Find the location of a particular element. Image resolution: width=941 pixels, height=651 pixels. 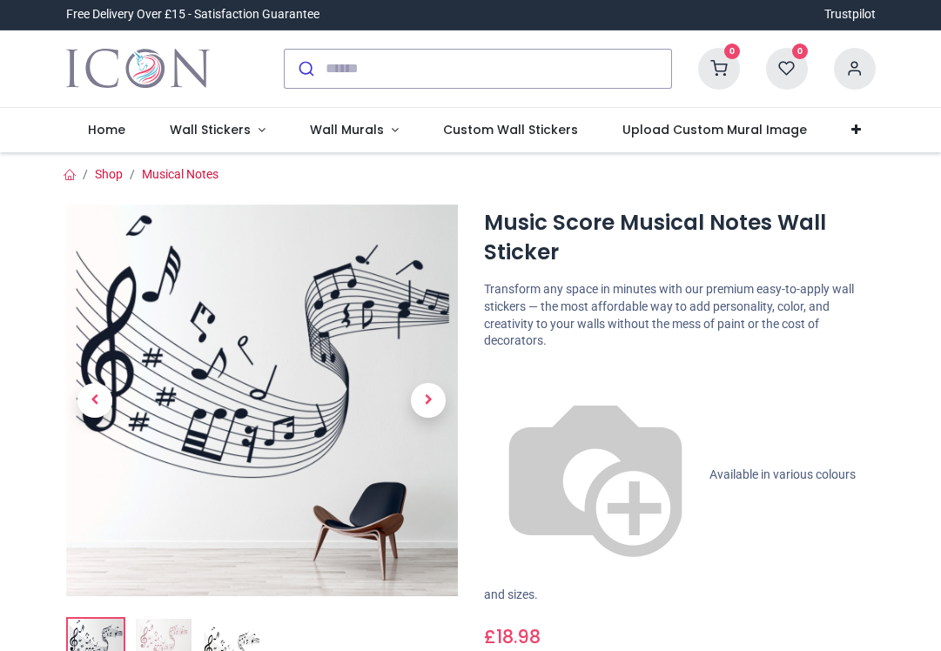

img: Icon Wall Stickers is located at coordinates (137, 69).